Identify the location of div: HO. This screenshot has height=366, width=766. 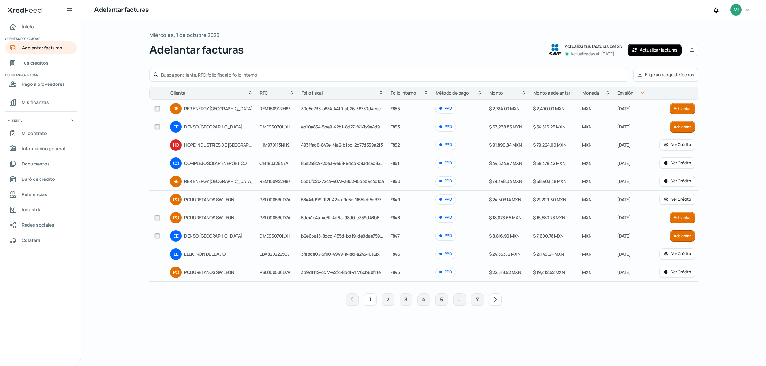
(176, 145).